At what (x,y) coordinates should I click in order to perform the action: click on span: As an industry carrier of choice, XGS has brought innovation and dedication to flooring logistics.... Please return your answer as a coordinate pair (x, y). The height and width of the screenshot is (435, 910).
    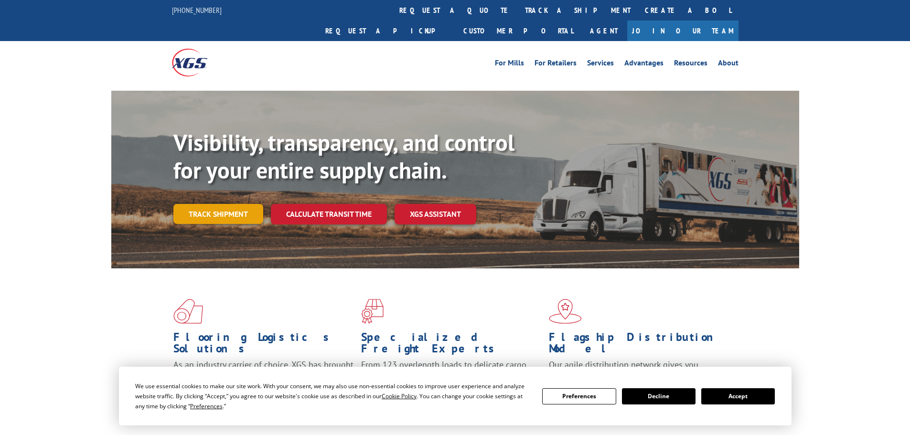
    Looking at the image, I should click on (263, 376).